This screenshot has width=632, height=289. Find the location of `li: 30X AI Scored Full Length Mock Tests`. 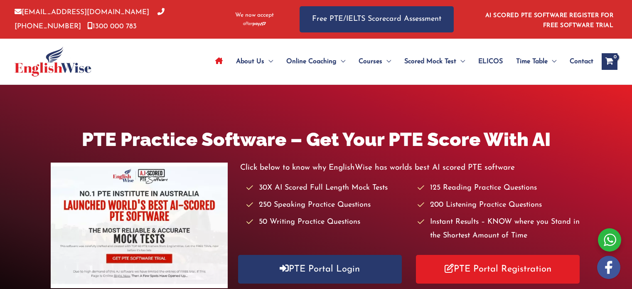

li: 30X AI Scored Full Length Mock Tests is located at coordinates (328, 188).